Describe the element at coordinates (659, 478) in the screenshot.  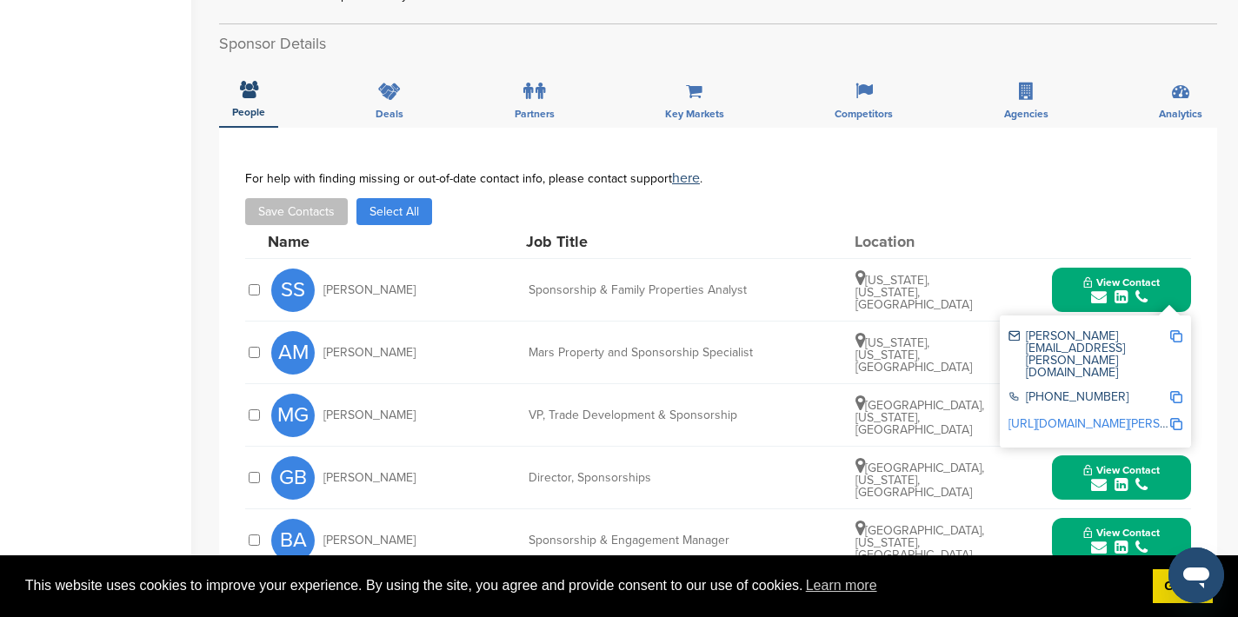
I see `div: Director, Sponsorships` at that location.